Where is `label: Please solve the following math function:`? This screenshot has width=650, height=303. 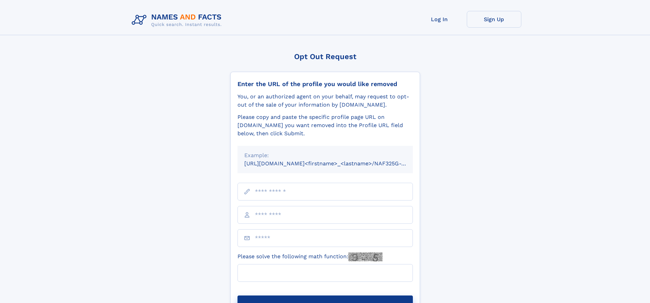 label: Please solve the following math function: is located at coordinates (310, 257).